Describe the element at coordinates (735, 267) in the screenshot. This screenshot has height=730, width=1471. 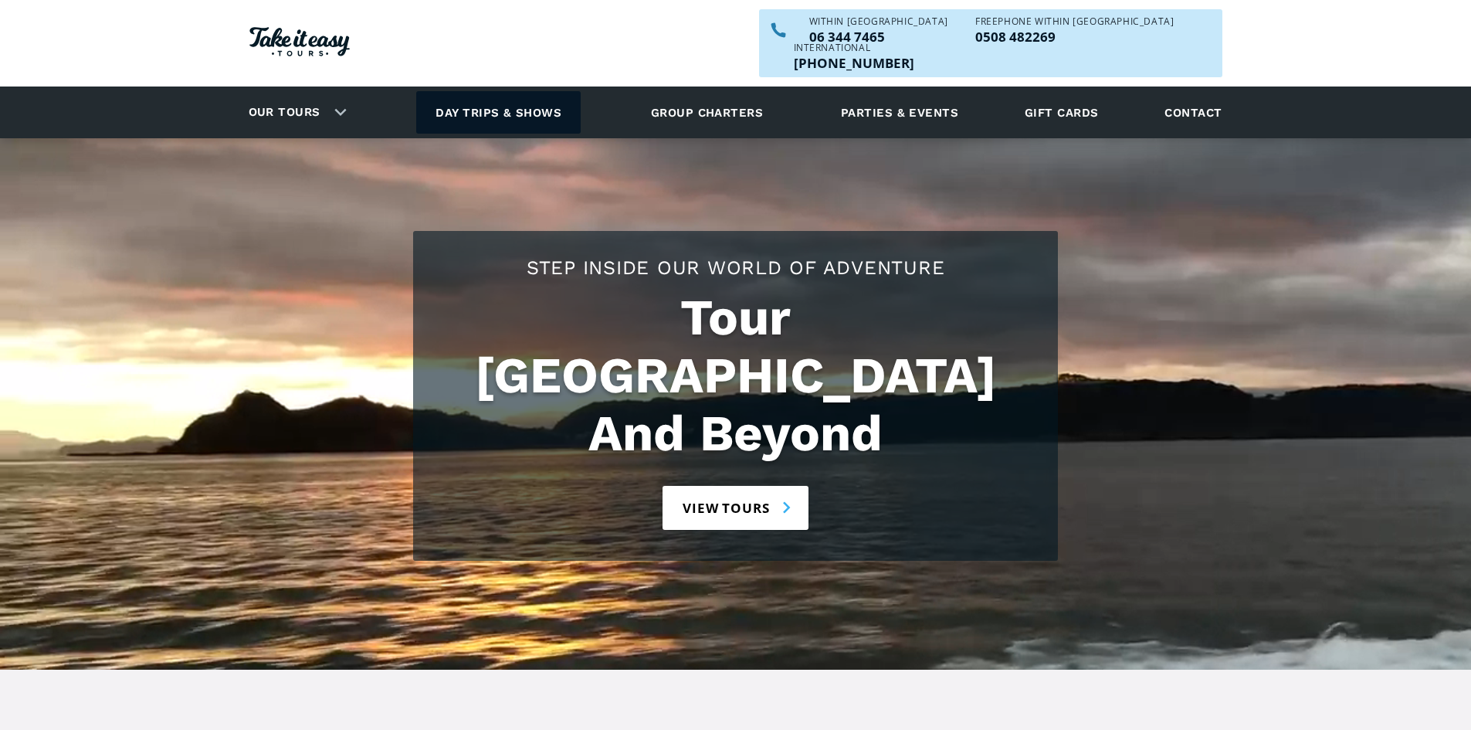
I see `h2: Step Inside Our World Of Adventure` at that location.